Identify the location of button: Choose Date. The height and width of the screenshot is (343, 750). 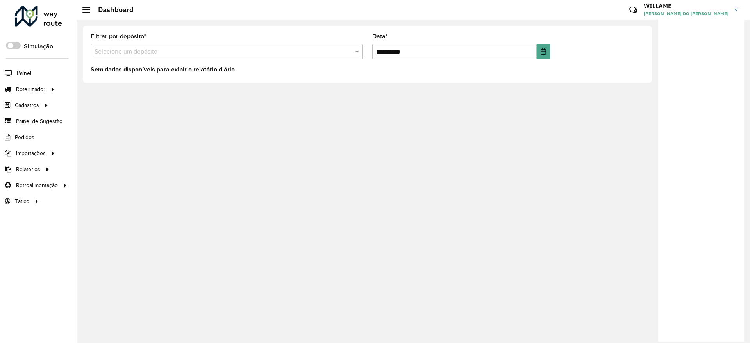
(543, 52).